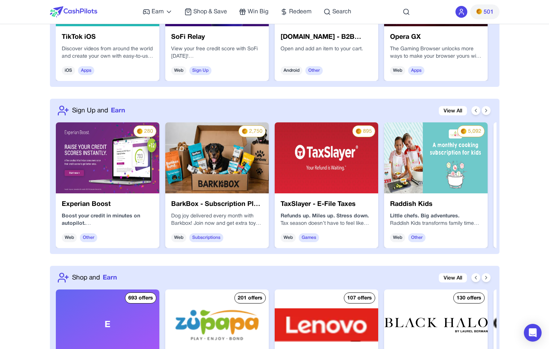 The image size is (549, 349). Describe the element at coordinates (436, 205) in the screenshot. I see `h3: Raddish Kids` at that location.